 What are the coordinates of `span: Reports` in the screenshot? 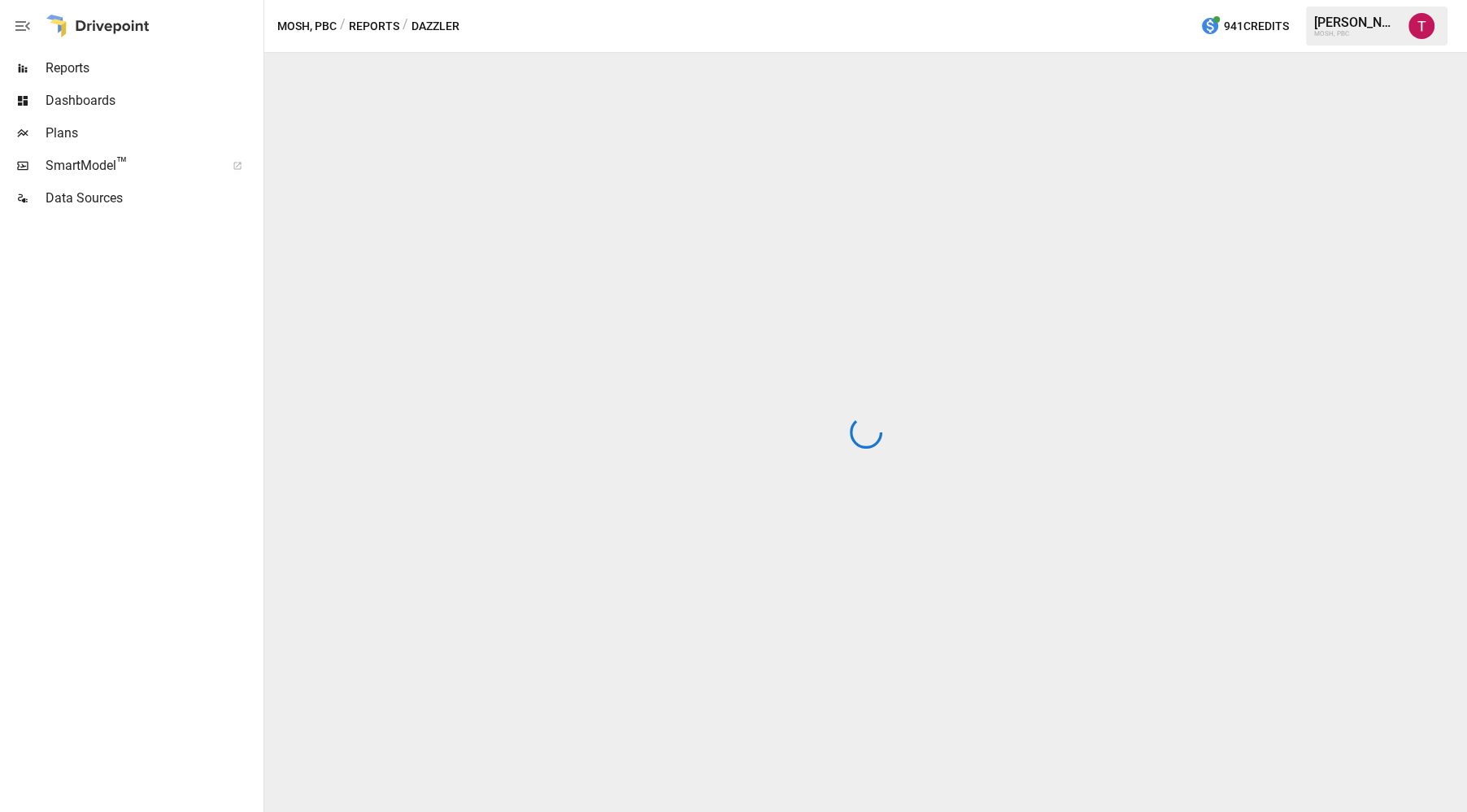 It's located at (153, 69).